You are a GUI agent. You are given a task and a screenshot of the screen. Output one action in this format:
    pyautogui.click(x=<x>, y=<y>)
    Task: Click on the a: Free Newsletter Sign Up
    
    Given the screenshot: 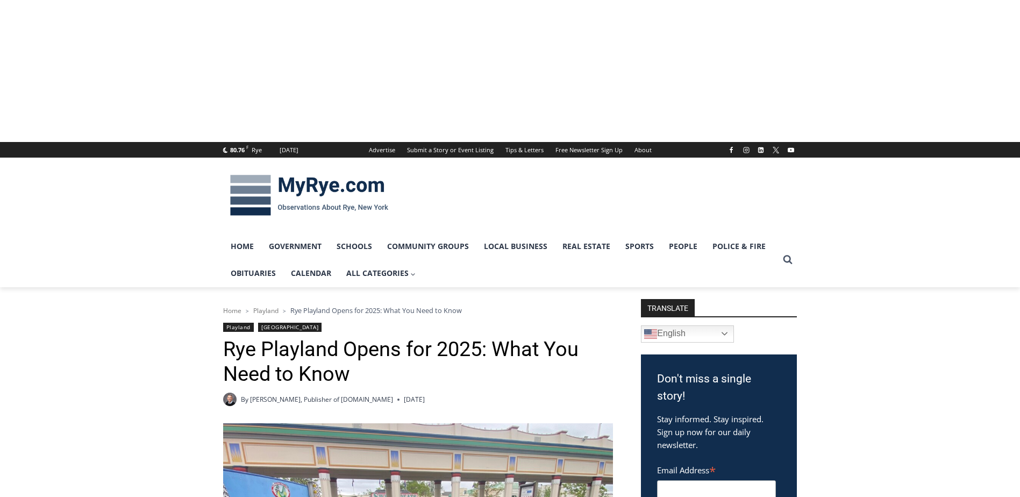 What is the action you would take?
    pyautogui.click(x=589, y=149)
    